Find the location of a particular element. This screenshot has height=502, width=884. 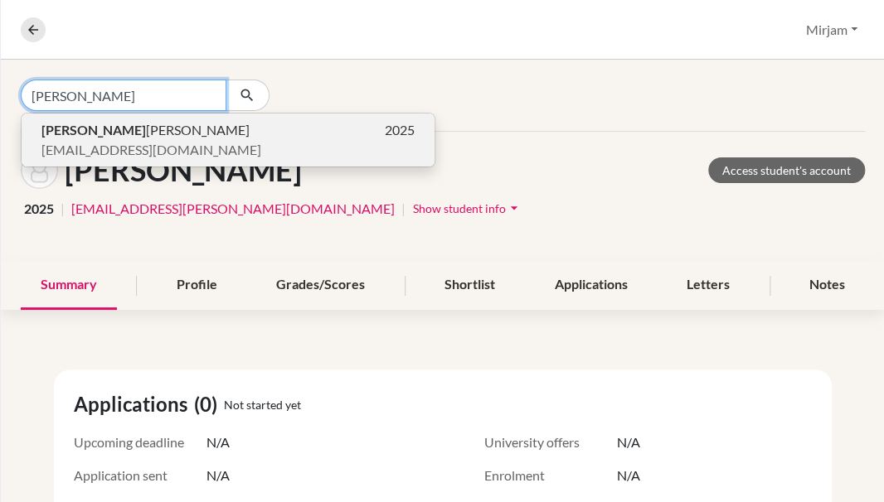

span: Show student info is located at coordinates (459, 208).